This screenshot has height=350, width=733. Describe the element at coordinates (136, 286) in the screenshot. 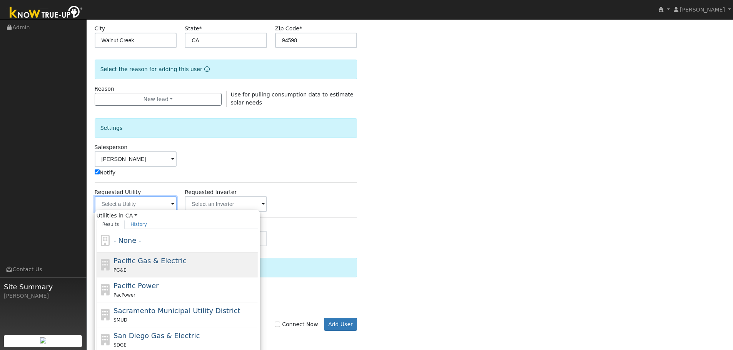

I see `span: Pacific Power` at that location.